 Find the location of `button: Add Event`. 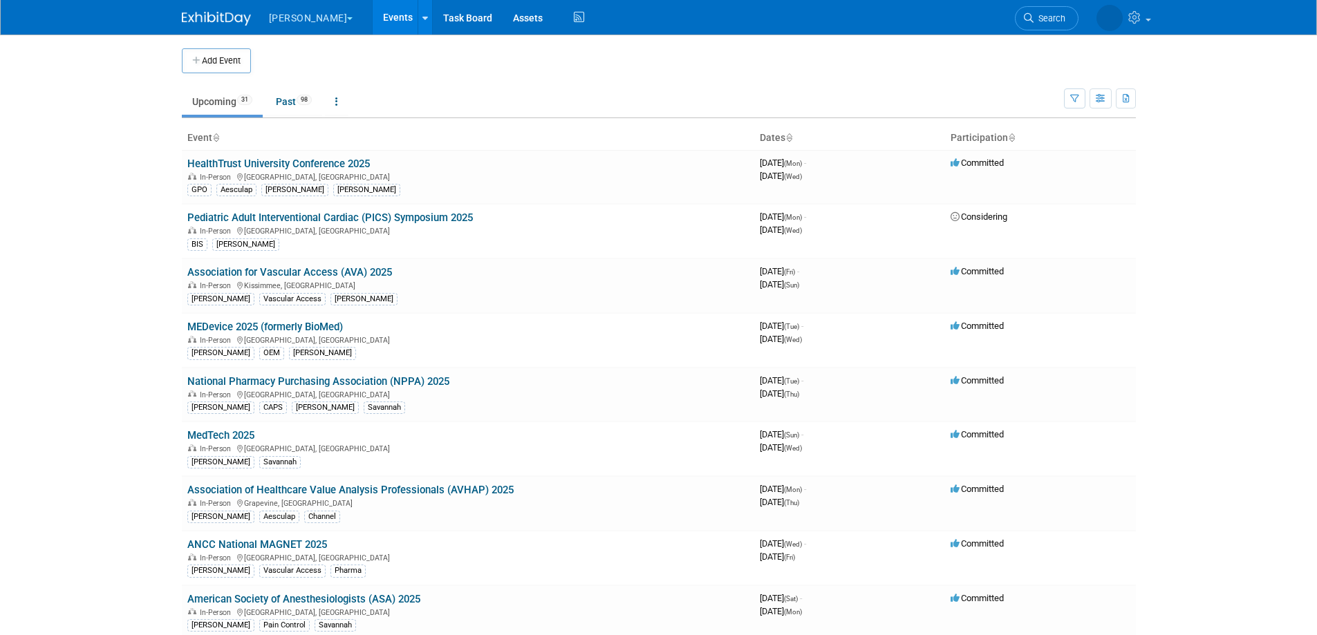

button: Add Event is located at coordinates (216, 61).